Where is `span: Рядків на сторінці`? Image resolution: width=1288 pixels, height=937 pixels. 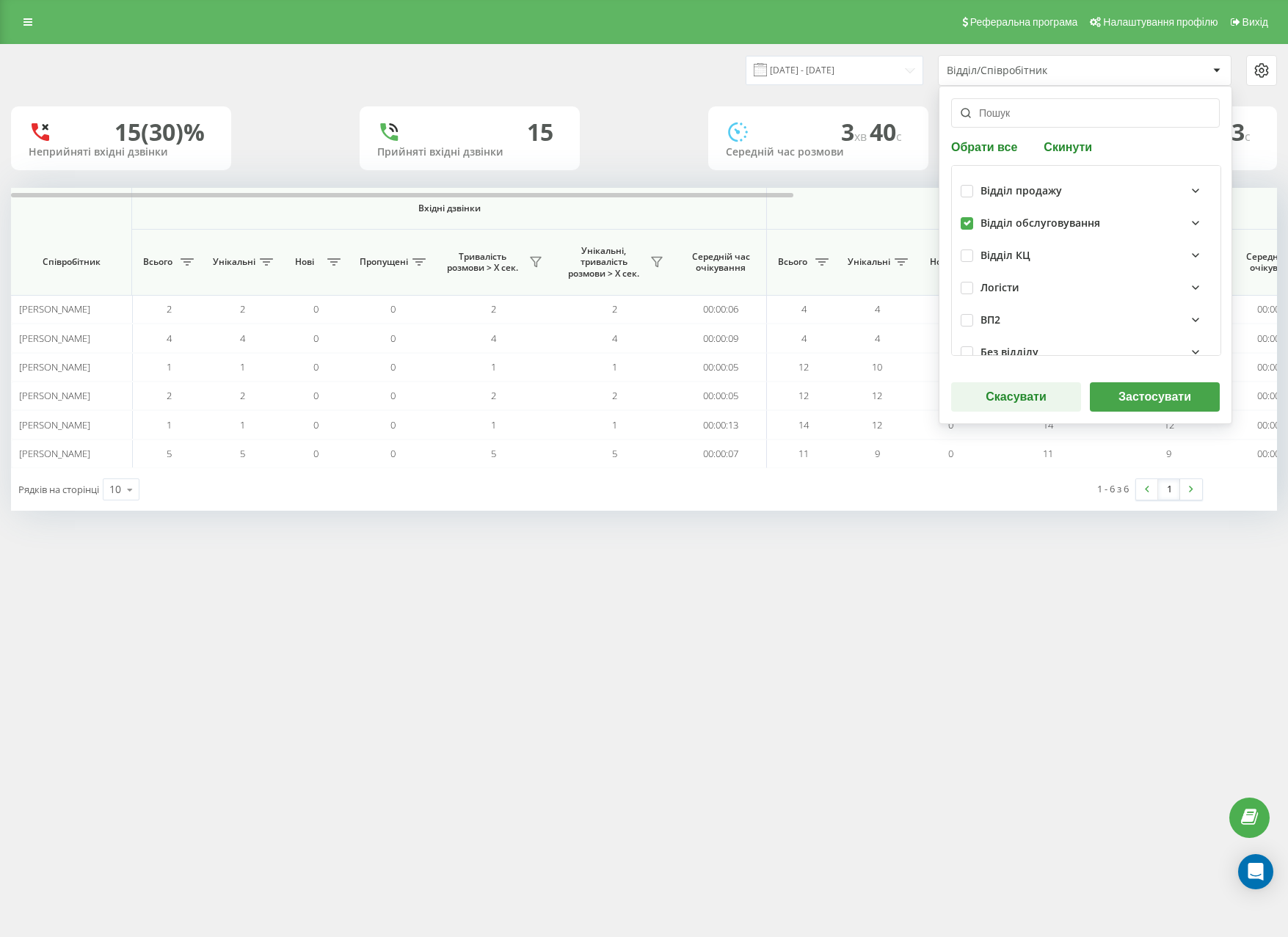
span: Рядків на сторінці is located at coordinates (59, 489).